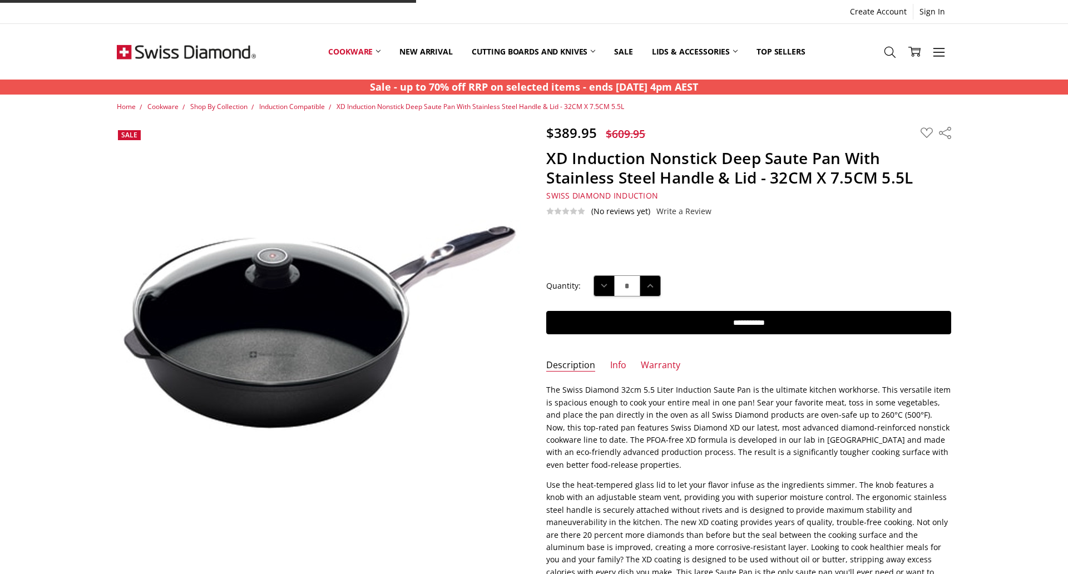 This screenshot has height=574, width=1068. What do you see at coordinates (602, 195) in the screenshot?
I see `a: Swiss Diamond Induction` at bounding box center [602, 195].